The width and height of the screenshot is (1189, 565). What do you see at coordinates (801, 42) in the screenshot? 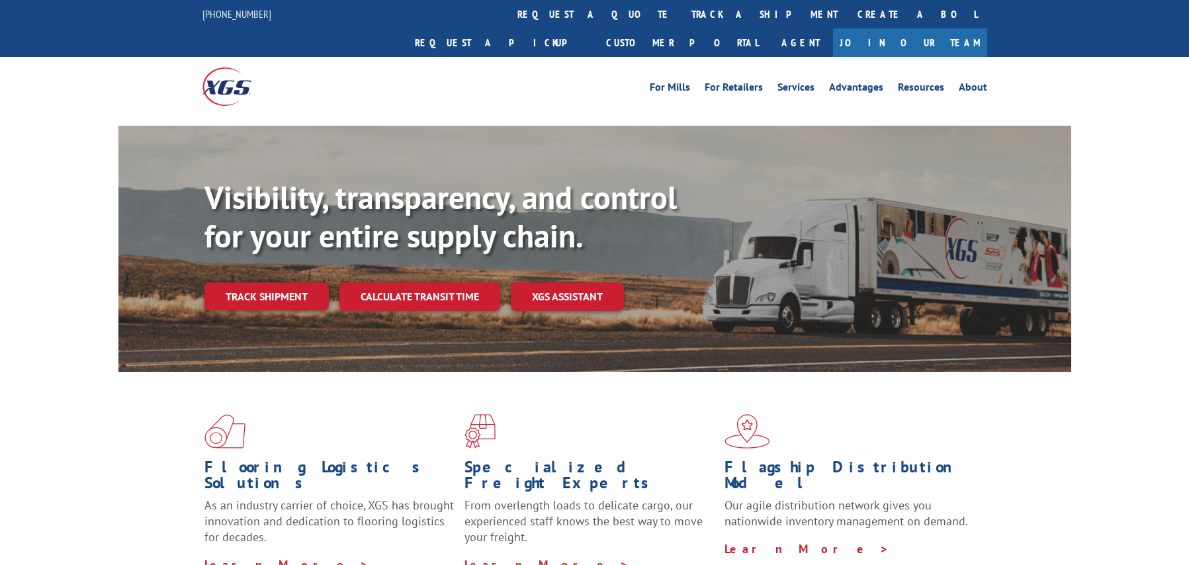
I see `a: Agent` at bounding box center [801, 42].